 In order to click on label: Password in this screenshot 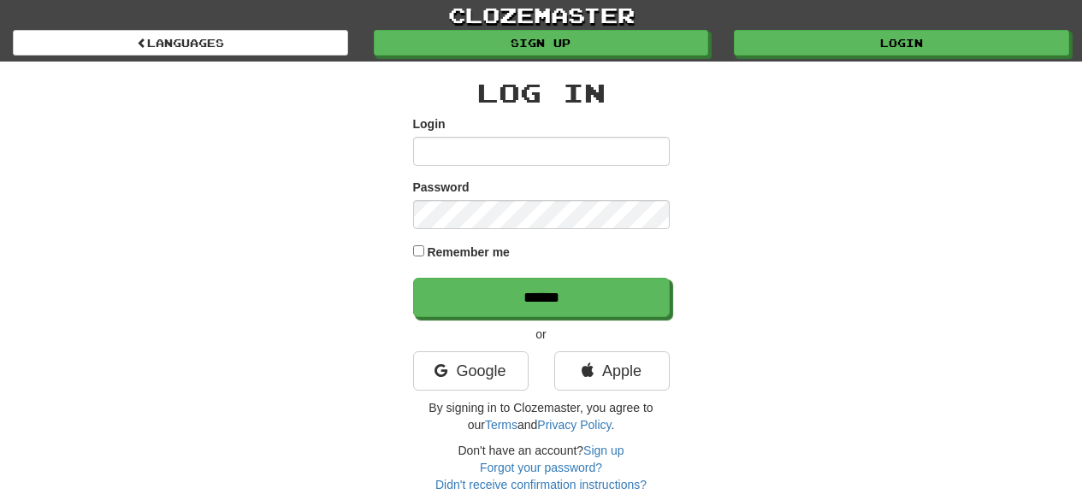, I will do `click(441, 187)`.